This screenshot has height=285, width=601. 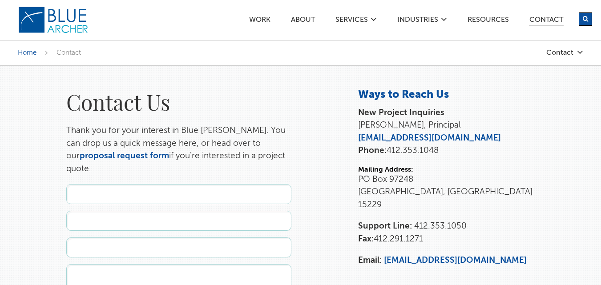 What do you see at coordinates (418, 21) in the screenshot?
I see `a: Industries` at bounding box center [418, 21].